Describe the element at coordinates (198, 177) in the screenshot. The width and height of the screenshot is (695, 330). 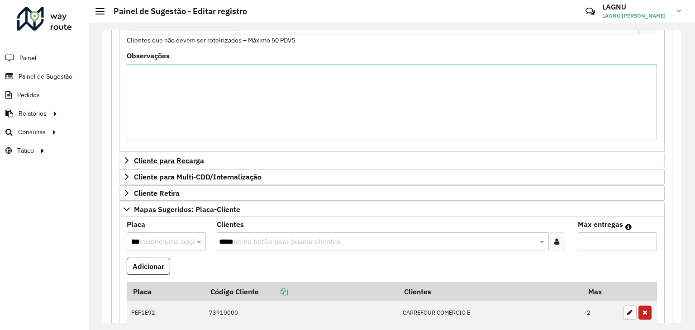
I see `span: Cliente para Multi-CDD/Internalização` at that location.